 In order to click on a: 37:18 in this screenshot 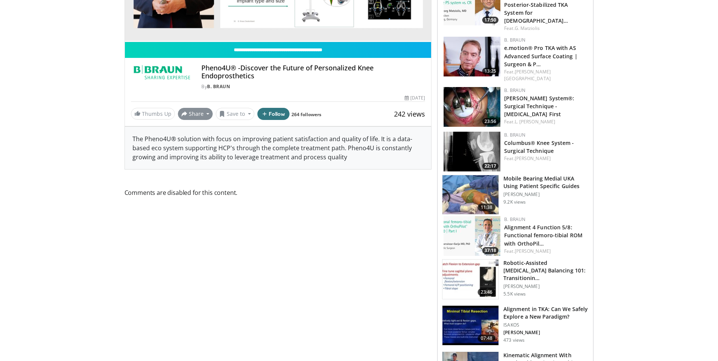, I will do `click(472, 236)`.